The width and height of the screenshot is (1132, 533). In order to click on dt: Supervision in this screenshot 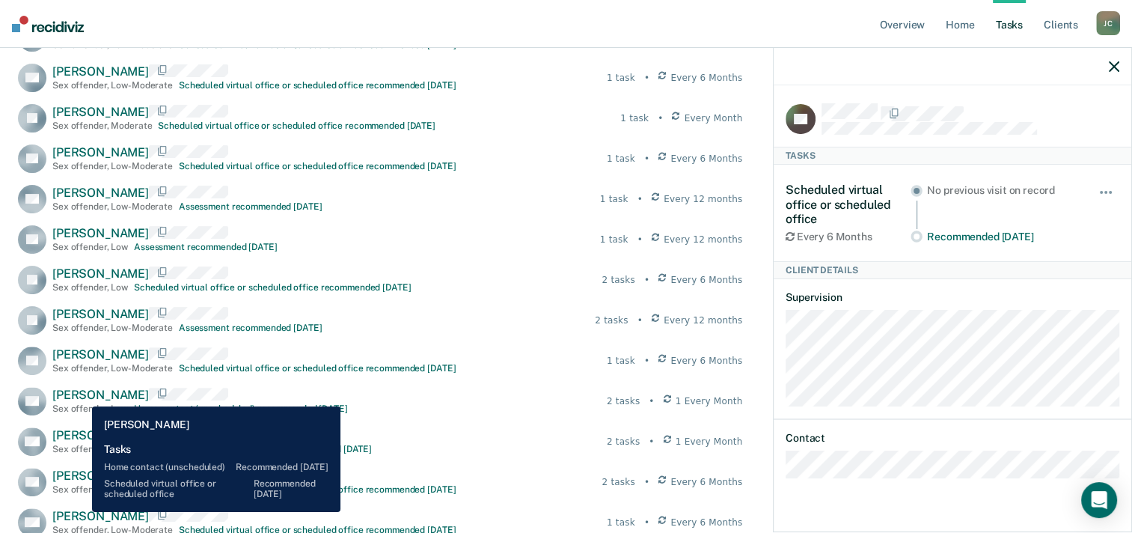, I will do `click(952, 297)`.